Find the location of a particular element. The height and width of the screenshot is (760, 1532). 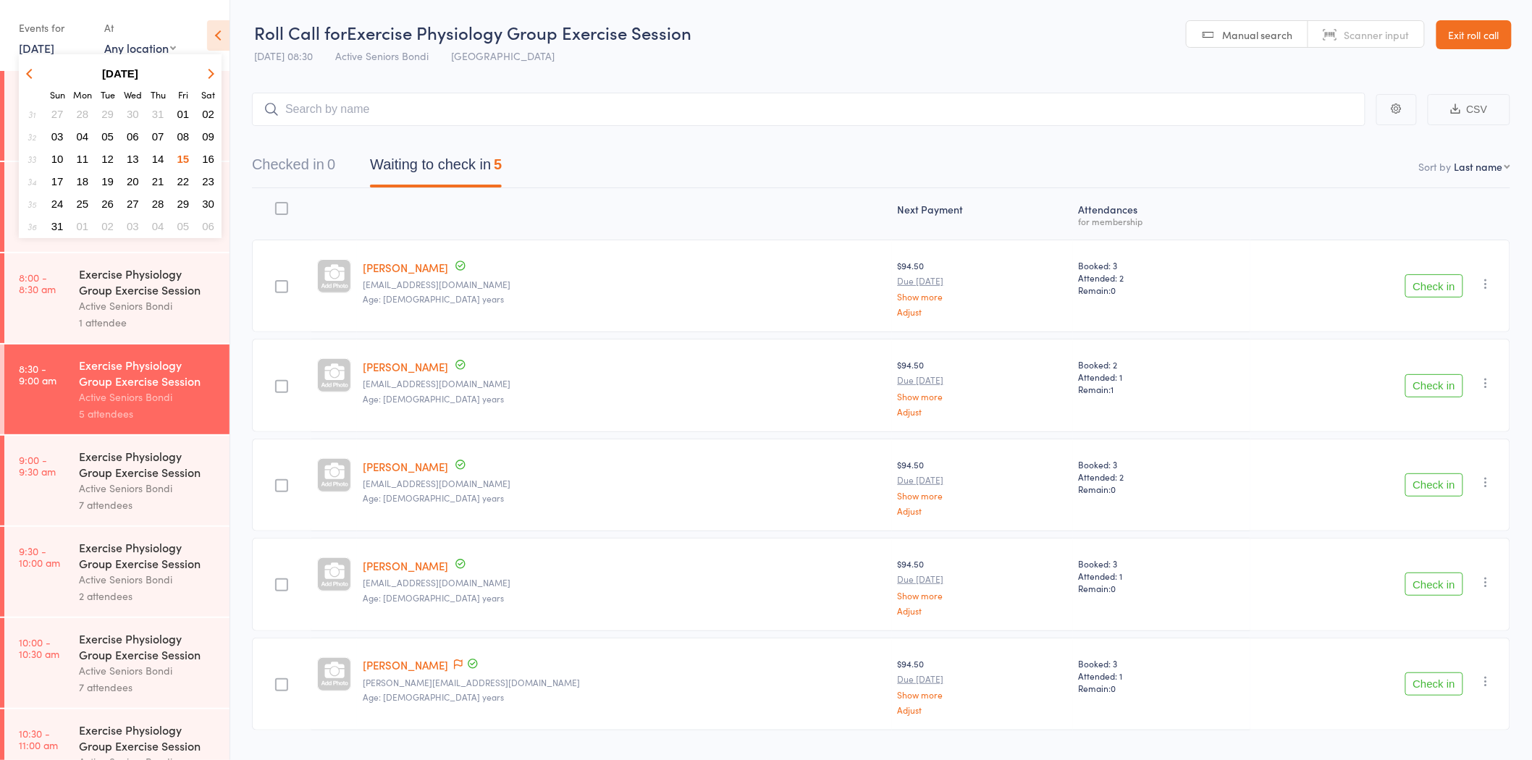

em: 36 is located at coordinates (32, 227).